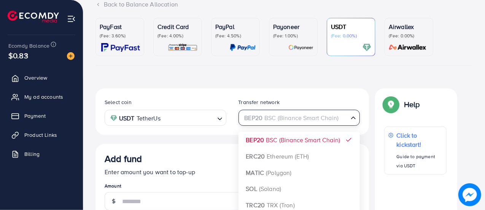 The height and width of the screenshot is (210, 485). What do you see at coordinates (232, 187) in the screenshot?
I see `legend: Amount` at bounding box center [232, 187].